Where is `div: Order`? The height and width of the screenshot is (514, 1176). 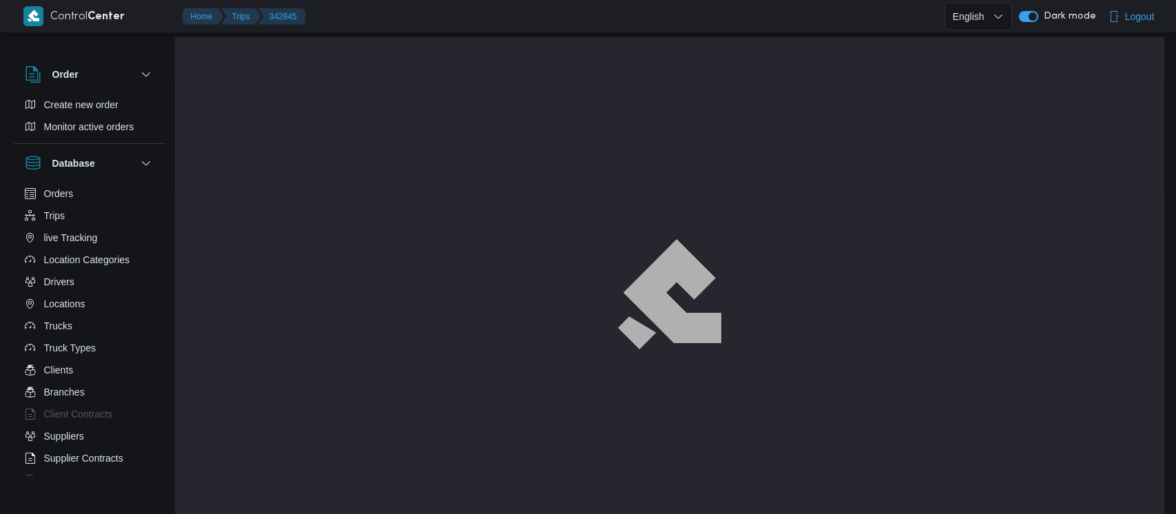
div: Order is located at coordinates (90, 118).